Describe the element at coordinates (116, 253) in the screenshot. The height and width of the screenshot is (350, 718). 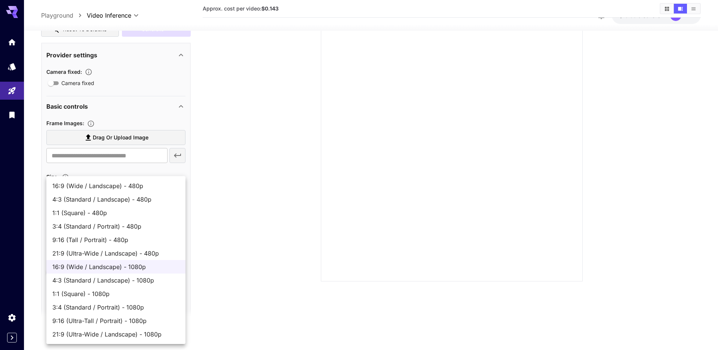
I see `span: 21:9 (Ultra-Wide / Landscape) - 480p` at that location.